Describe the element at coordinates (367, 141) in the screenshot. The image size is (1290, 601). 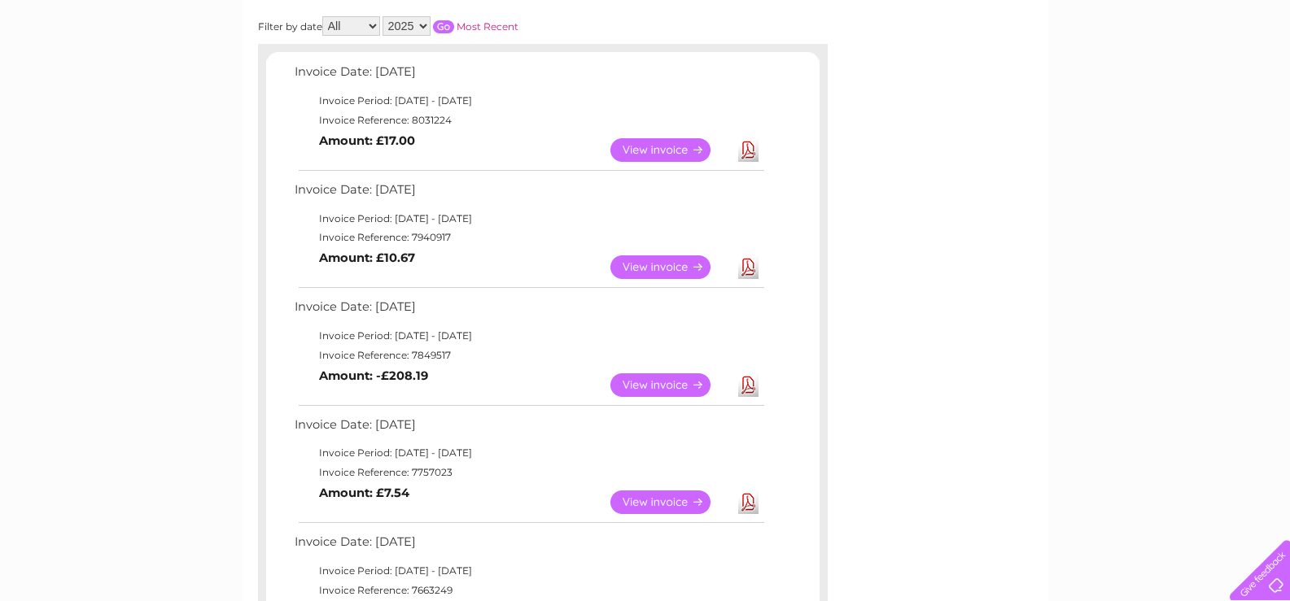
I see `b: Amount: £17.00` at that location.